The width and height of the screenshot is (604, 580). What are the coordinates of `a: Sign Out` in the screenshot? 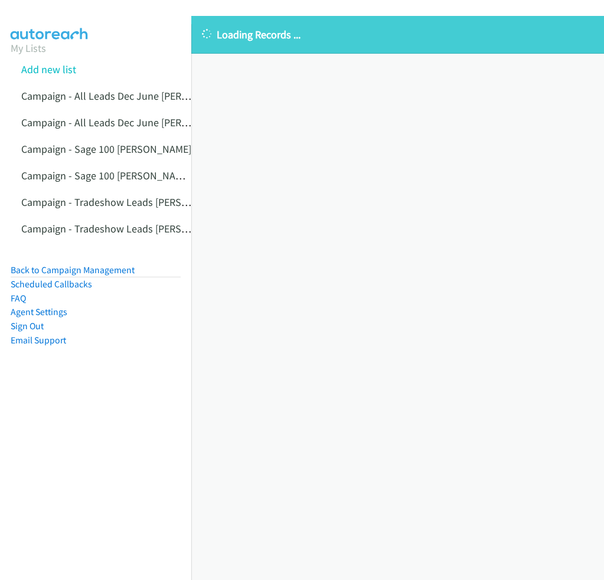 It's located at (27, 326).